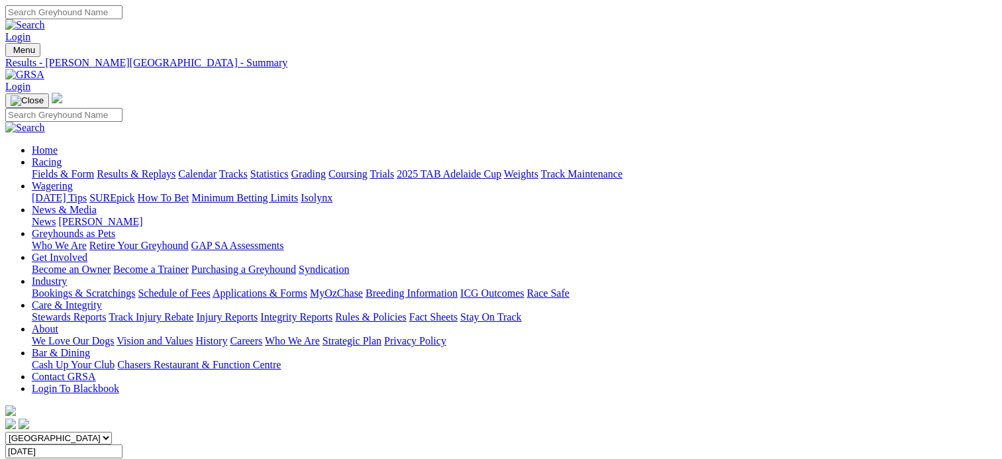 The height and width of the screenshot is (459, 1002). Describe the element at coordinates (371, 317) in the screenshot. I see `a: Rules & Policies` at that location.